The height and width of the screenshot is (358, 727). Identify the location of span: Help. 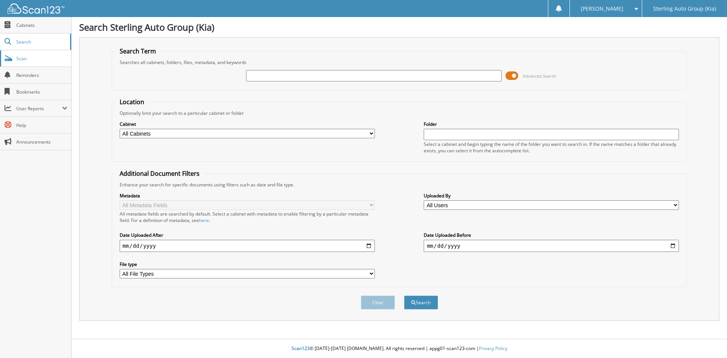
(42, 125).